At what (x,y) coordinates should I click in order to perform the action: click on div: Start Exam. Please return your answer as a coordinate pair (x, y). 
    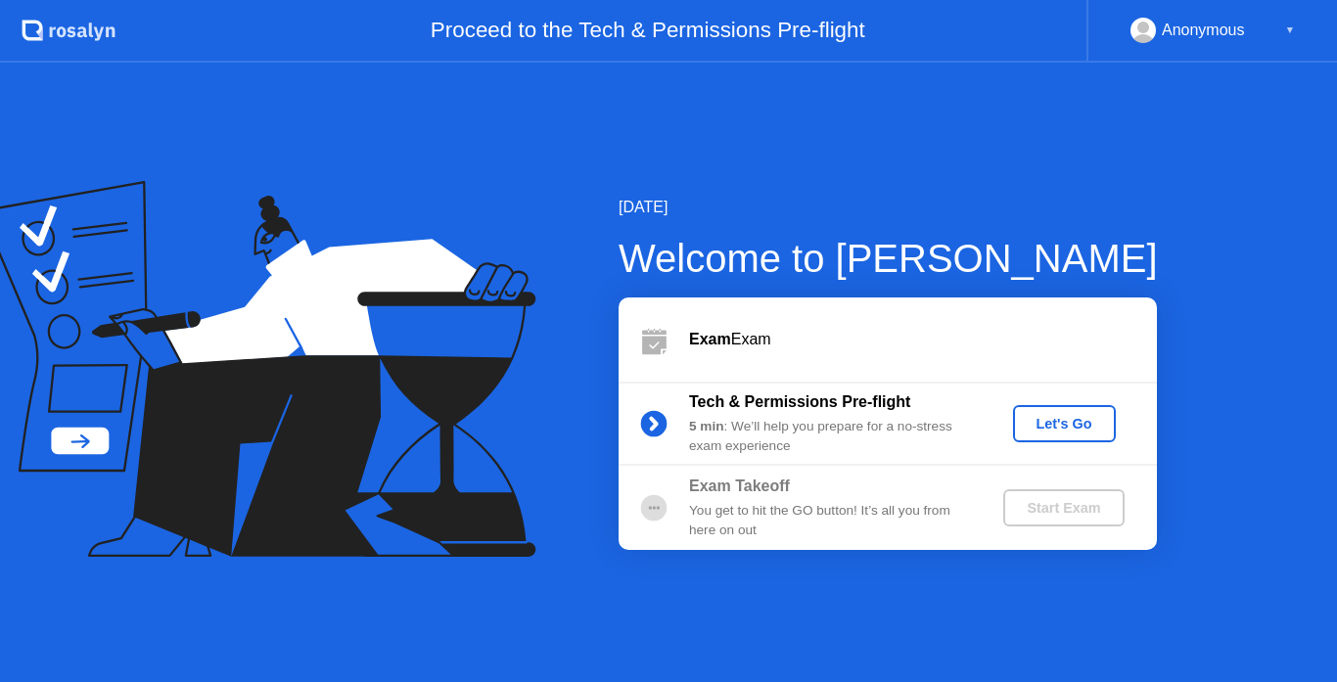
    Looking at the image, I should click on (1063, 508).